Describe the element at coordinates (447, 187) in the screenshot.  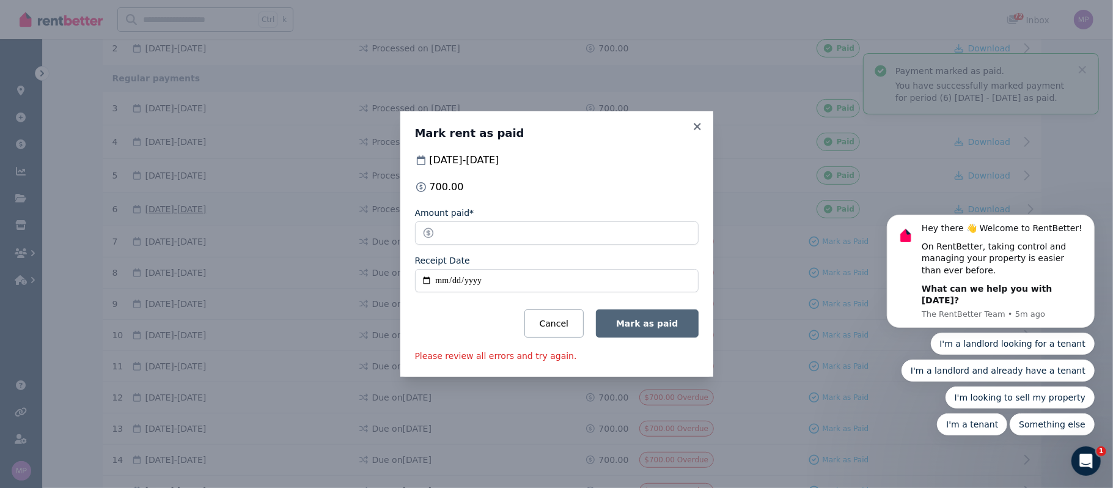
I see `span: 700.00` at that location.